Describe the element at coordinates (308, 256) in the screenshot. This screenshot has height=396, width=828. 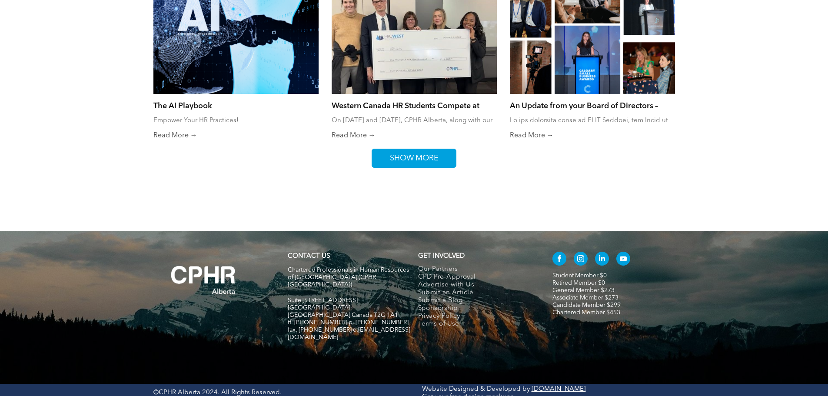
I see `strong: CONTACT US` at that location.